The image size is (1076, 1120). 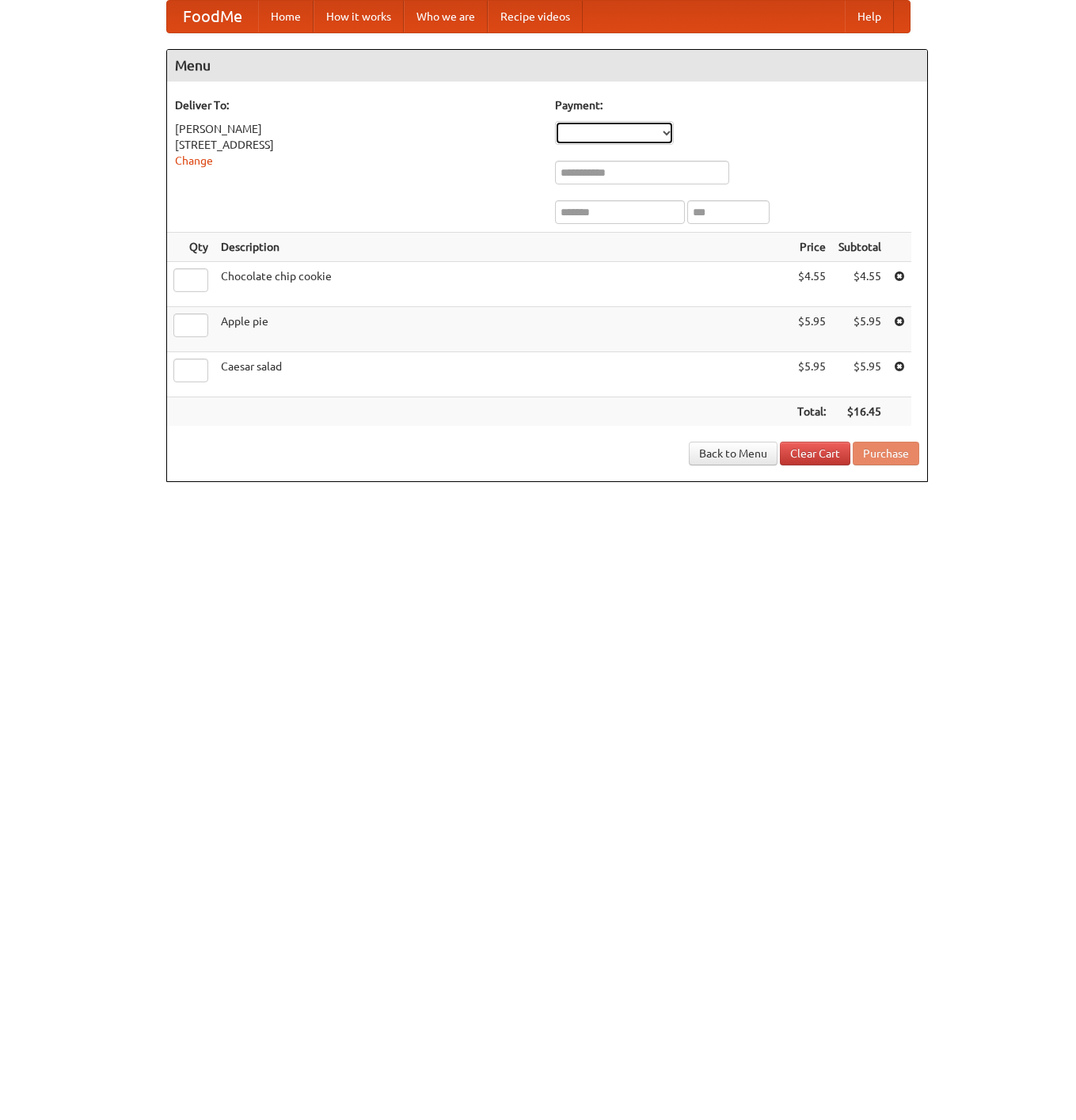 I want to click on a: How it works, so click(x=358, y=16).